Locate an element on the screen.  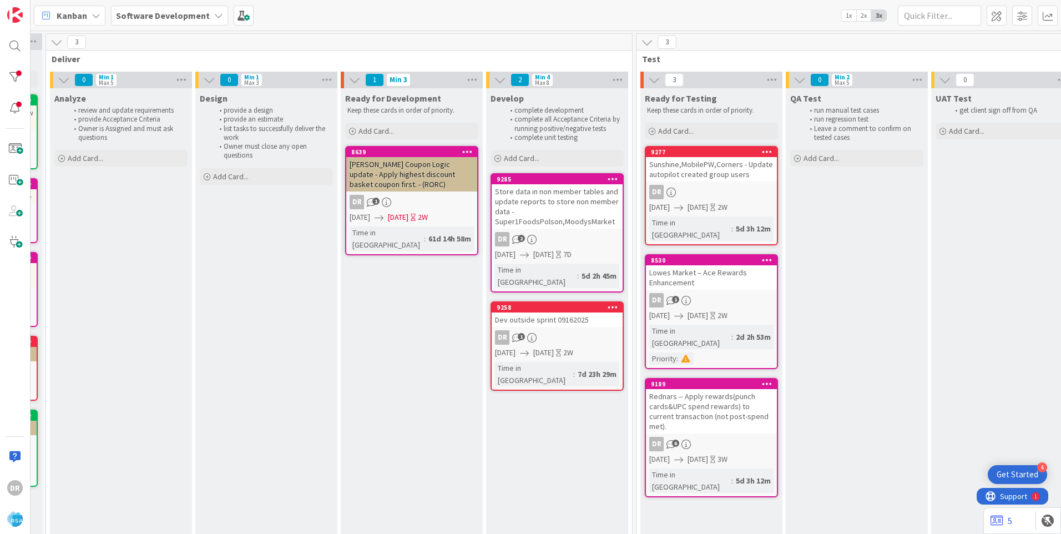
div: Sunshine,MobilePW,Corners - Update autopilot created group users is located at coordinates (711, 169).